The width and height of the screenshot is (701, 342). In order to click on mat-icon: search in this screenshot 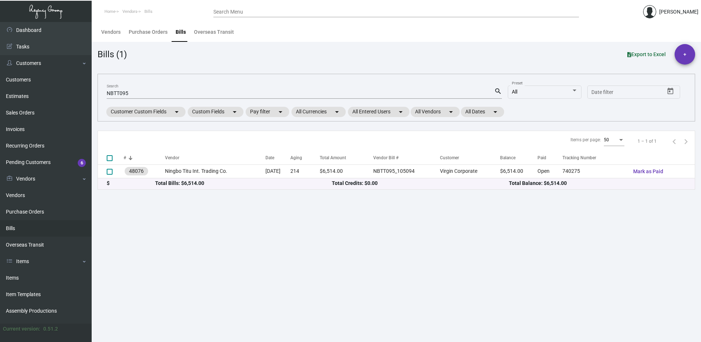, I will do `click(498, 91)`.